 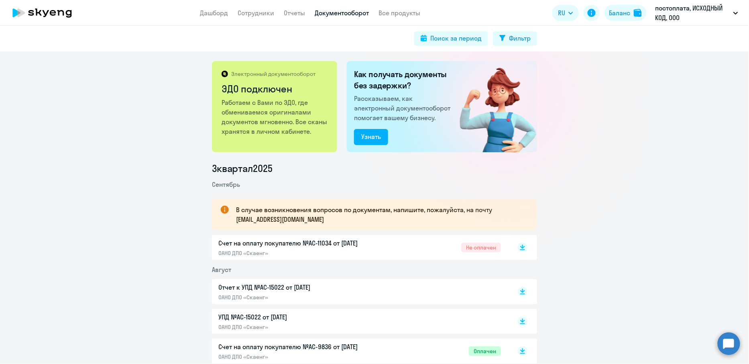 What do you see at coordinates (451, 39) in the screenshot?
I see `button: Поиск за период` at bounding box center [451, 39].